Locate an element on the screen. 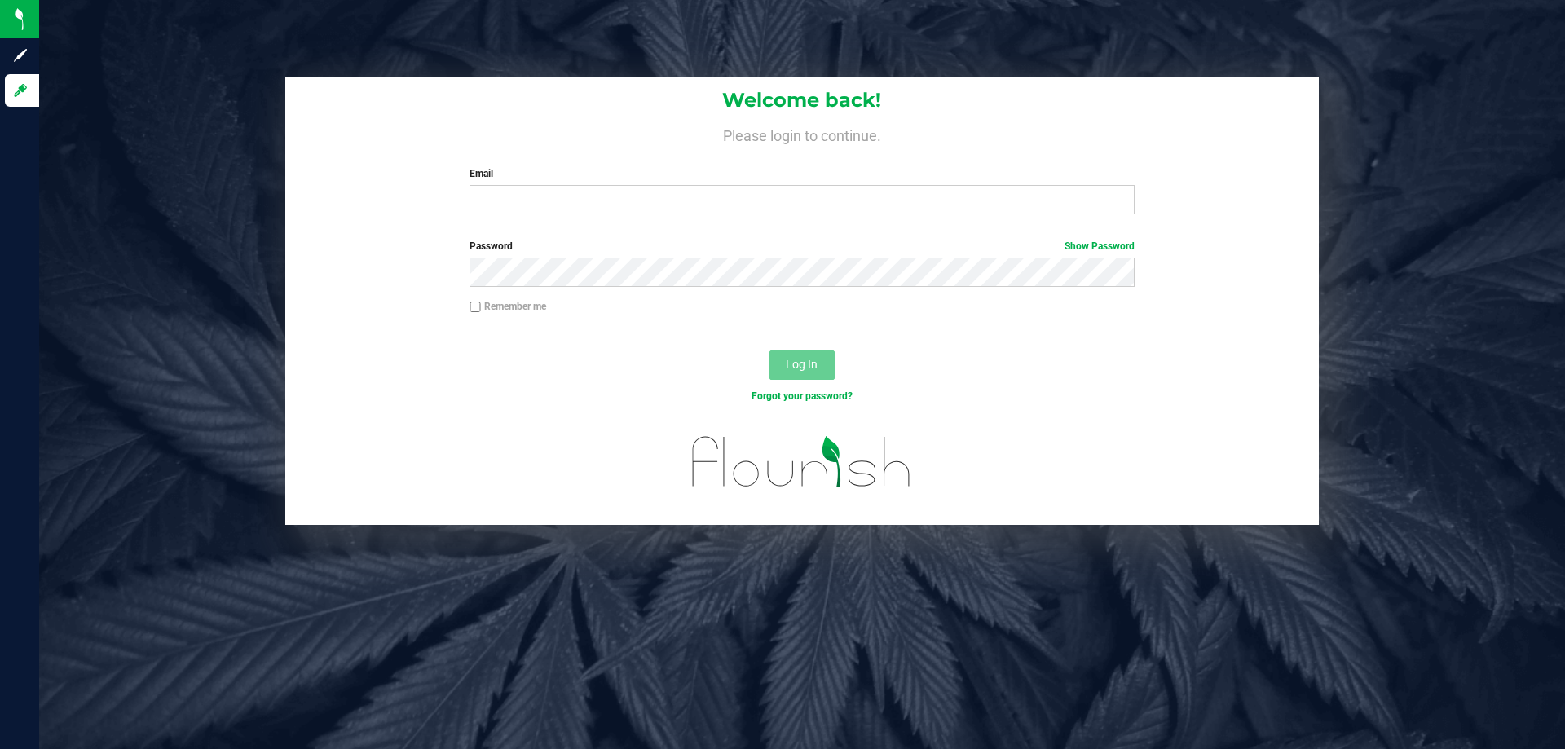 This screenshot has height=749, width=1565. inline-svg: Sign up is located at coordinates (20, 55).